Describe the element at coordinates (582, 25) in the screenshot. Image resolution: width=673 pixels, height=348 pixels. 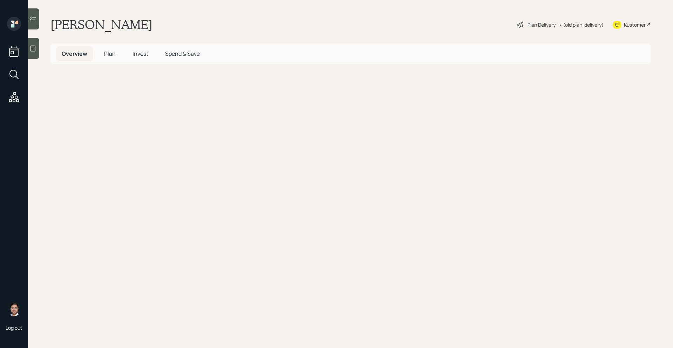
I see `div: • (old plan-delivery)` at that location.